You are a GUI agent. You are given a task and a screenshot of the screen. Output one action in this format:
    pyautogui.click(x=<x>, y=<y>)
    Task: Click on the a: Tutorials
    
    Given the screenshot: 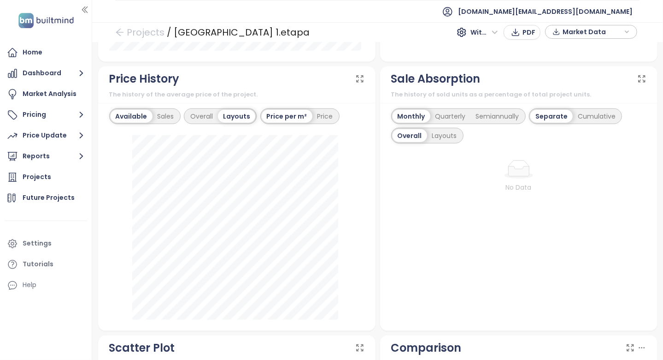 What is the action you would take?
    pyautogui.click(x=46, y=264)
    